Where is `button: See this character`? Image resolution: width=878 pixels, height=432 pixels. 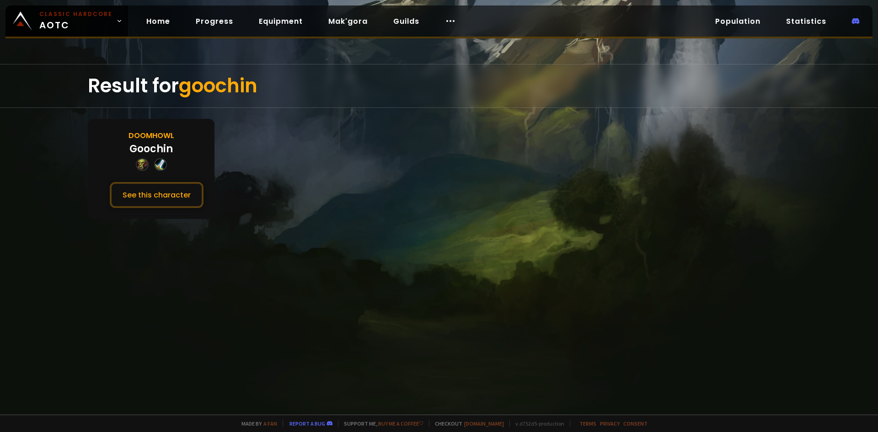
button: See this character is located at coordinates (156, 195).